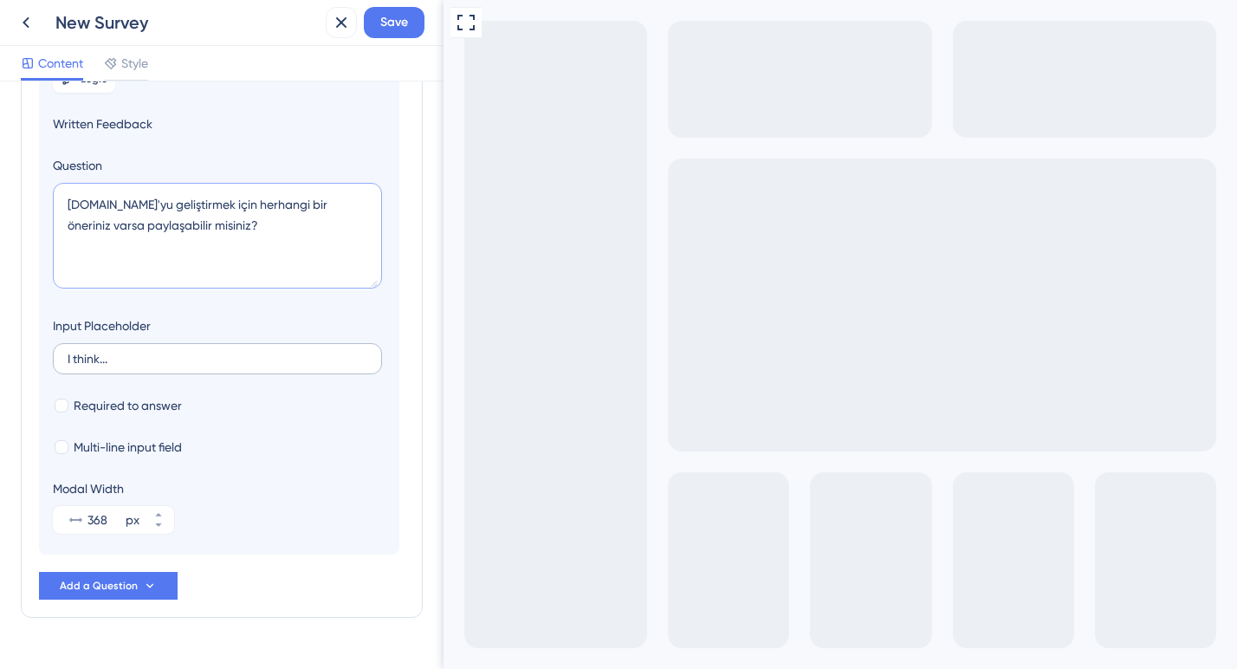 The width and height of the screenshot is (1237, 669). Describe the element at coordinates (394, 23) in the screenshot. I see `button: Save` at that location.